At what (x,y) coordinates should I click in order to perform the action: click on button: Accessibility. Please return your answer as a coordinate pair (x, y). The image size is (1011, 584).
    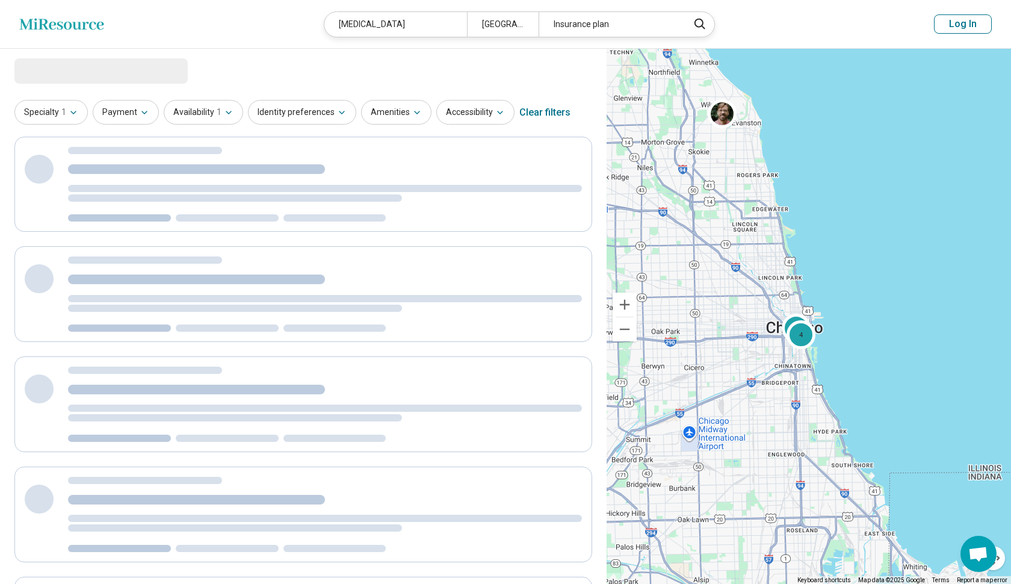
    Looking at the image, I should click on (476, 112).